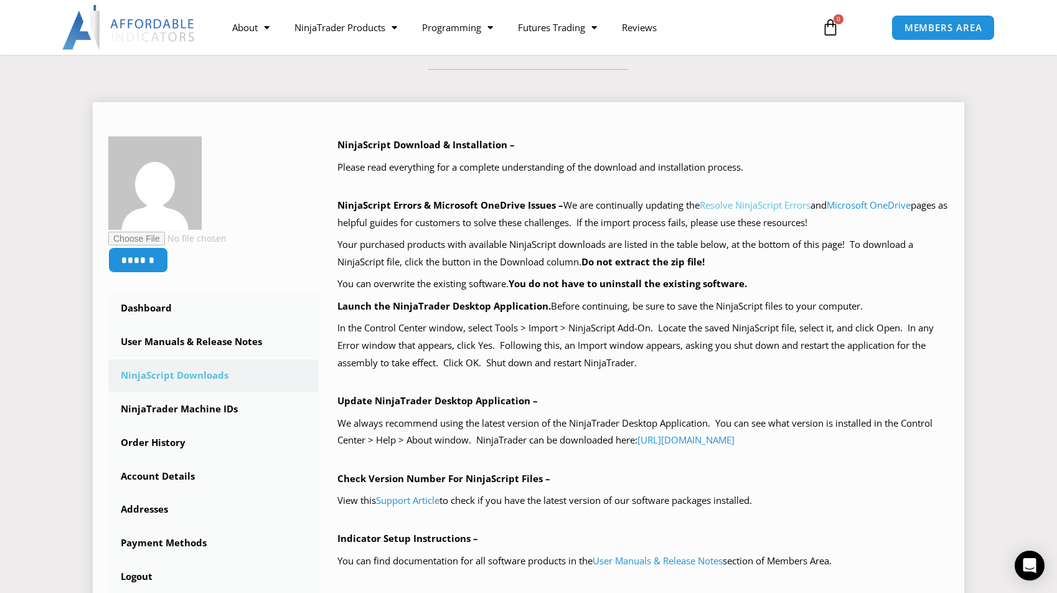 The image size is (1057, 593). I want to click on p: We always recommend using the latest version of the NinjaTrader Desktop Application. You can see ..., so click(643, 432).